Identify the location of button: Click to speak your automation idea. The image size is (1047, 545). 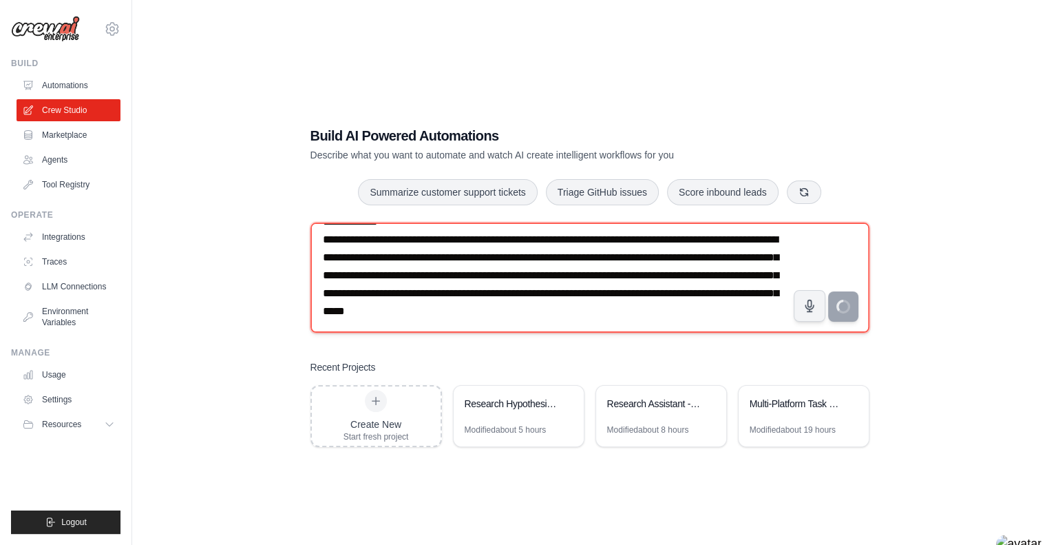
(810, 306).